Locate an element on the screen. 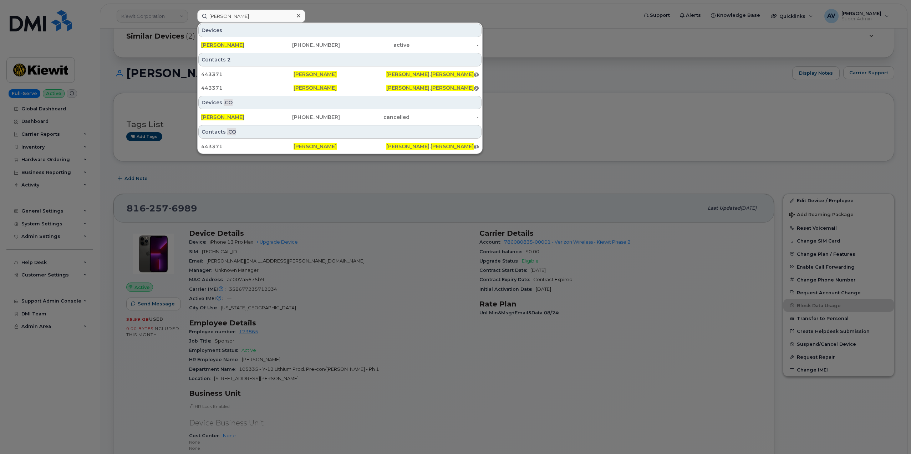 The image size is (911, 454). input: Find something... is located at coordinates (251, 16).